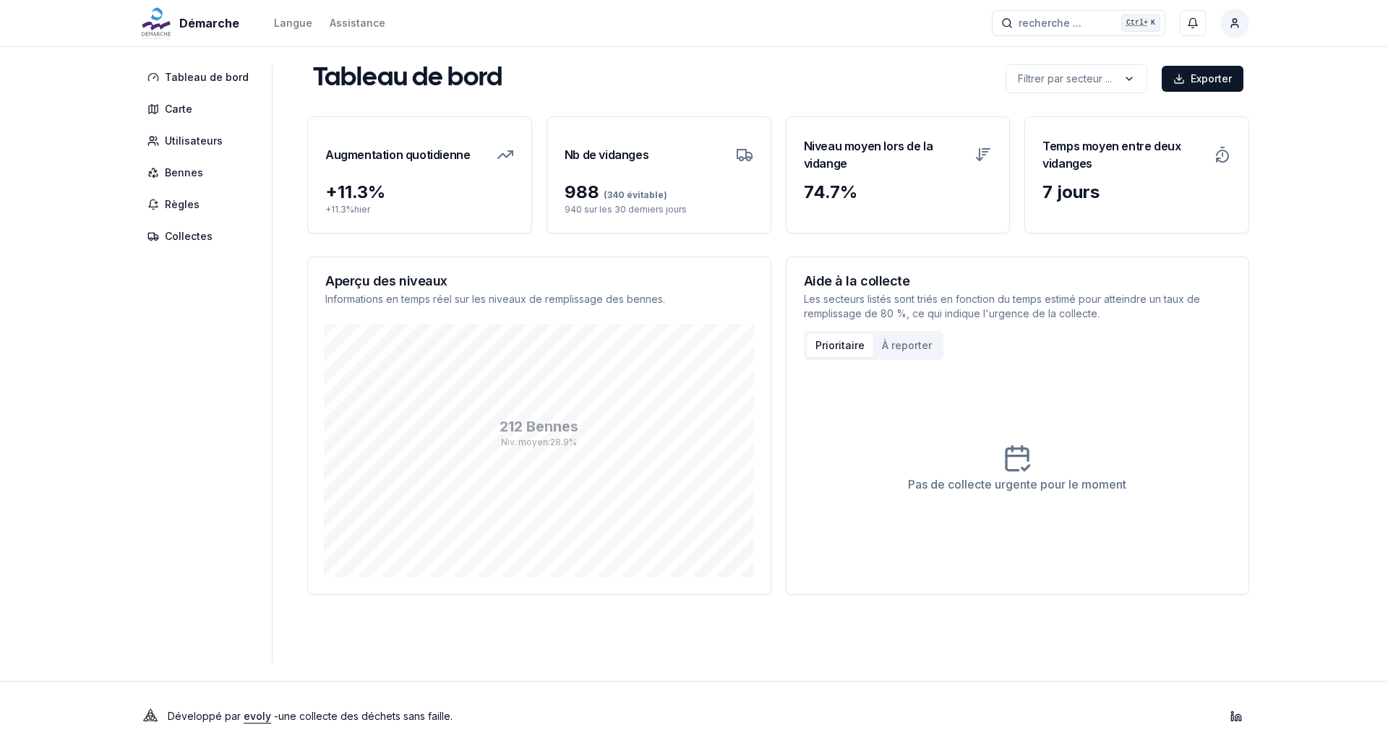  Describe the element at coordinates (1065, 79) in the screenshot. I see `p: Filtrer par secteur ...` at that location.